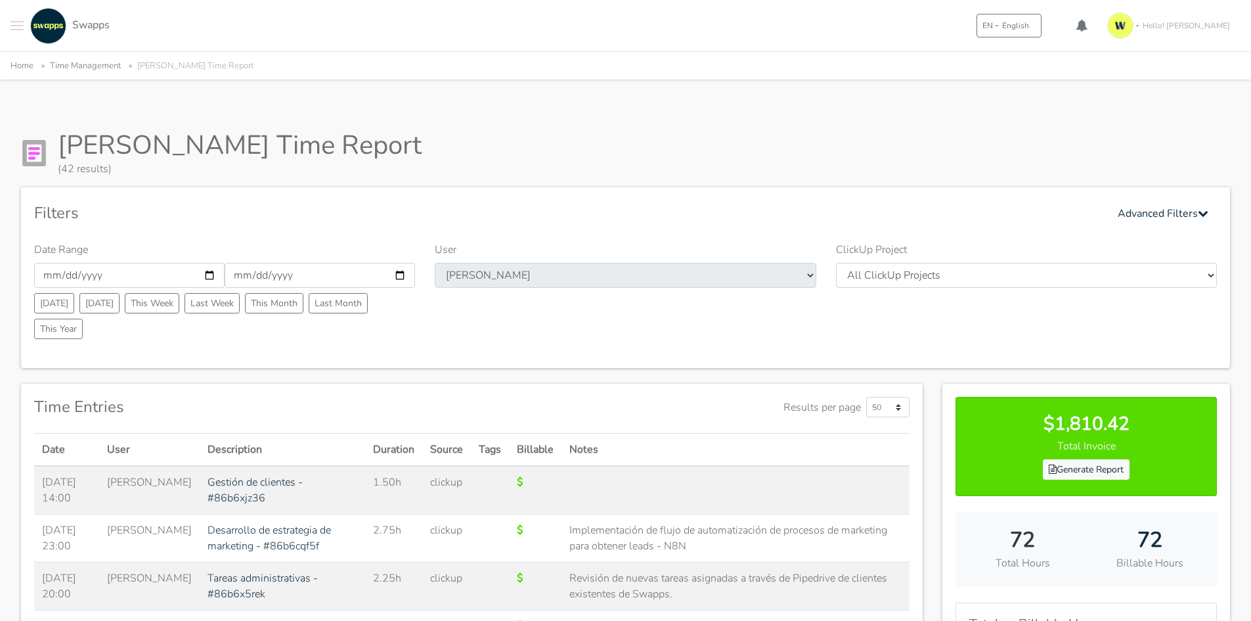 This screenshot has width=1251, height=621. Describe the element at coordinates (152, 303) in the screenshot. I see `button: This Week` at that location.